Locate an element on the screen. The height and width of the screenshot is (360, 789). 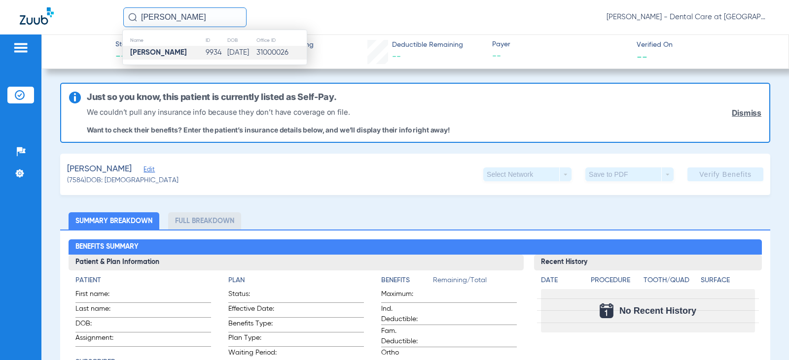
h4: Surface is located at coordinates (727, 281).